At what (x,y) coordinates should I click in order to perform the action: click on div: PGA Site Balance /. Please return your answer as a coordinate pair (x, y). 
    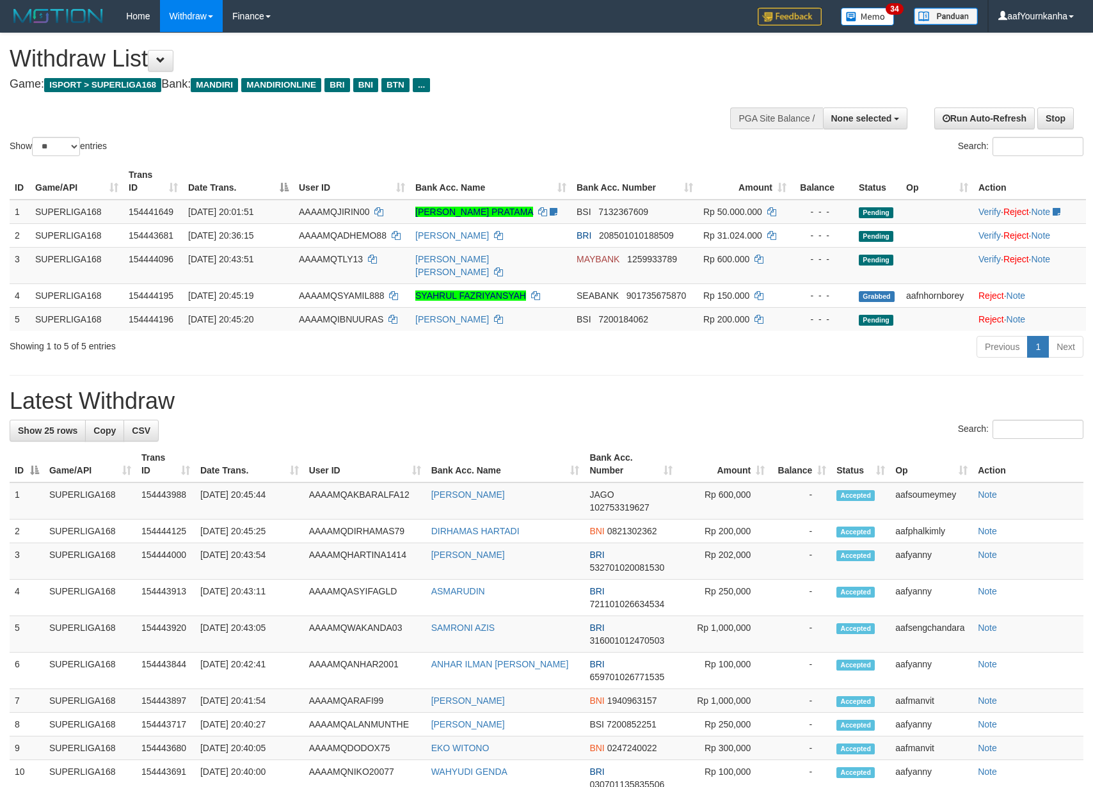
    Looking at the image, I should click on (776, 118).